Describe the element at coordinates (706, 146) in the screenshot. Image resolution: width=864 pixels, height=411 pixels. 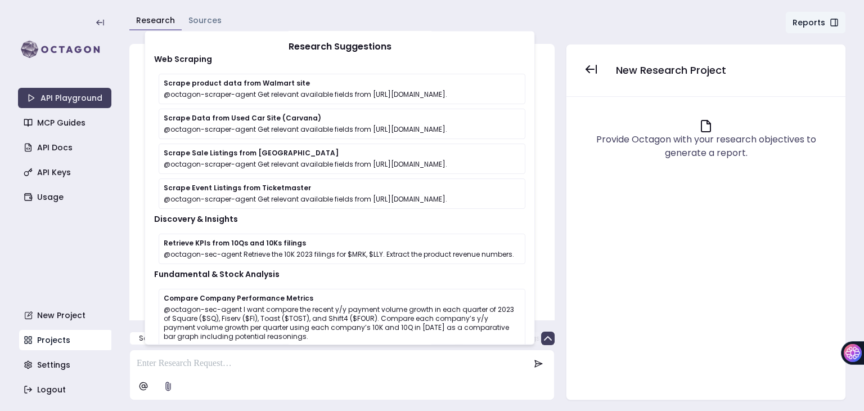
I see `div: Provide Octagon with your research objectives to generate a report.` at that location.